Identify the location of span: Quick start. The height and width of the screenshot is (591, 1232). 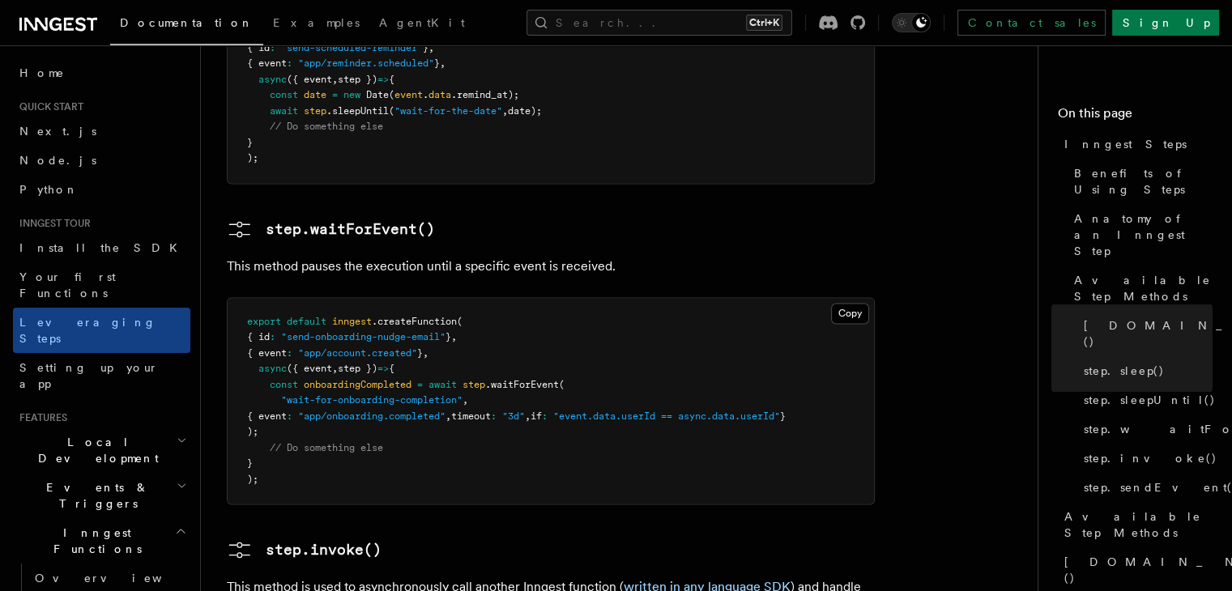
(48, 107).